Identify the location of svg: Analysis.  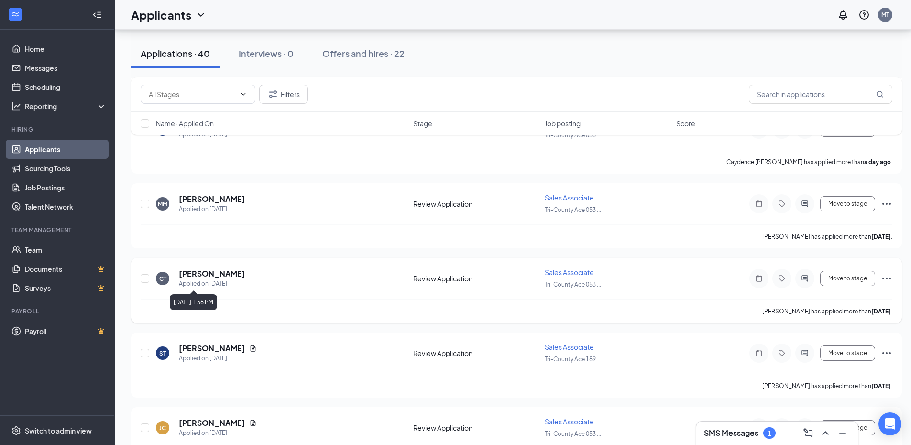
(16, 106).